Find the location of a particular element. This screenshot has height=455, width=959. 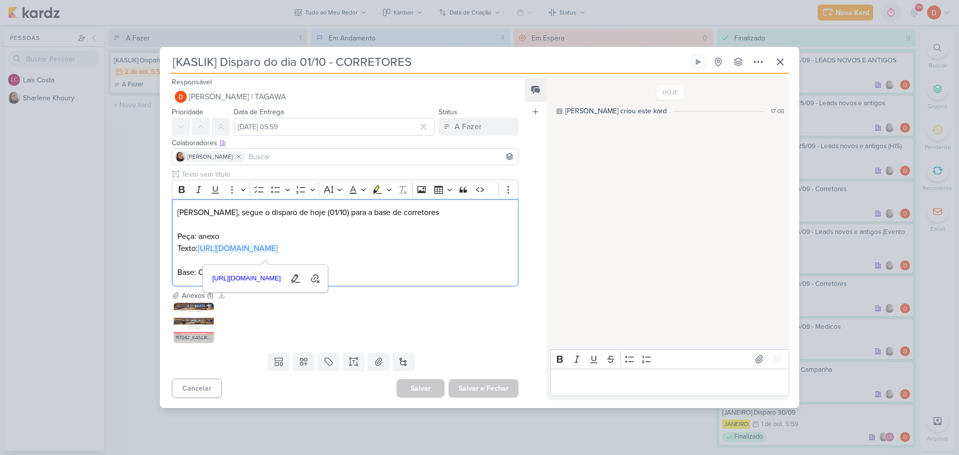

label: Data de Entrega is located at coordinates (259, 112).